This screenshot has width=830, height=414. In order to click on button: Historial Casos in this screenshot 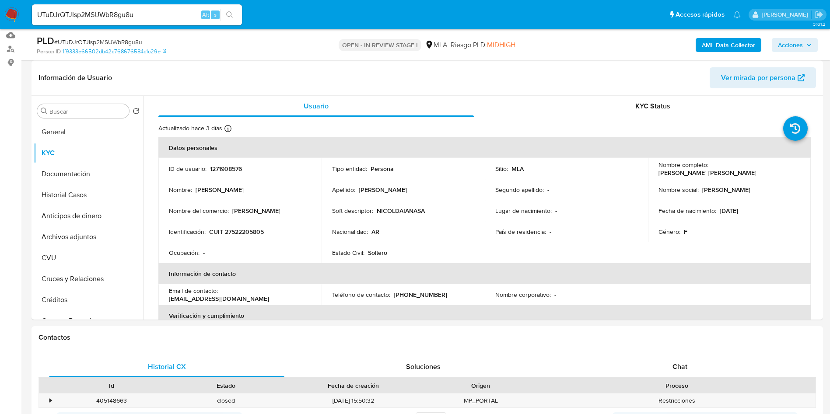, I will do `click(88, 195)`.